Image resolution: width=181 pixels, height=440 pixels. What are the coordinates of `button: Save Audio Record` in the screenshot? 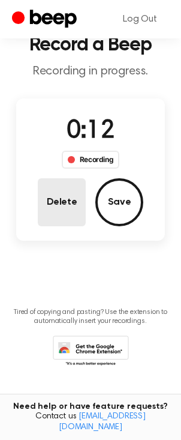 It's located at (119, 202).